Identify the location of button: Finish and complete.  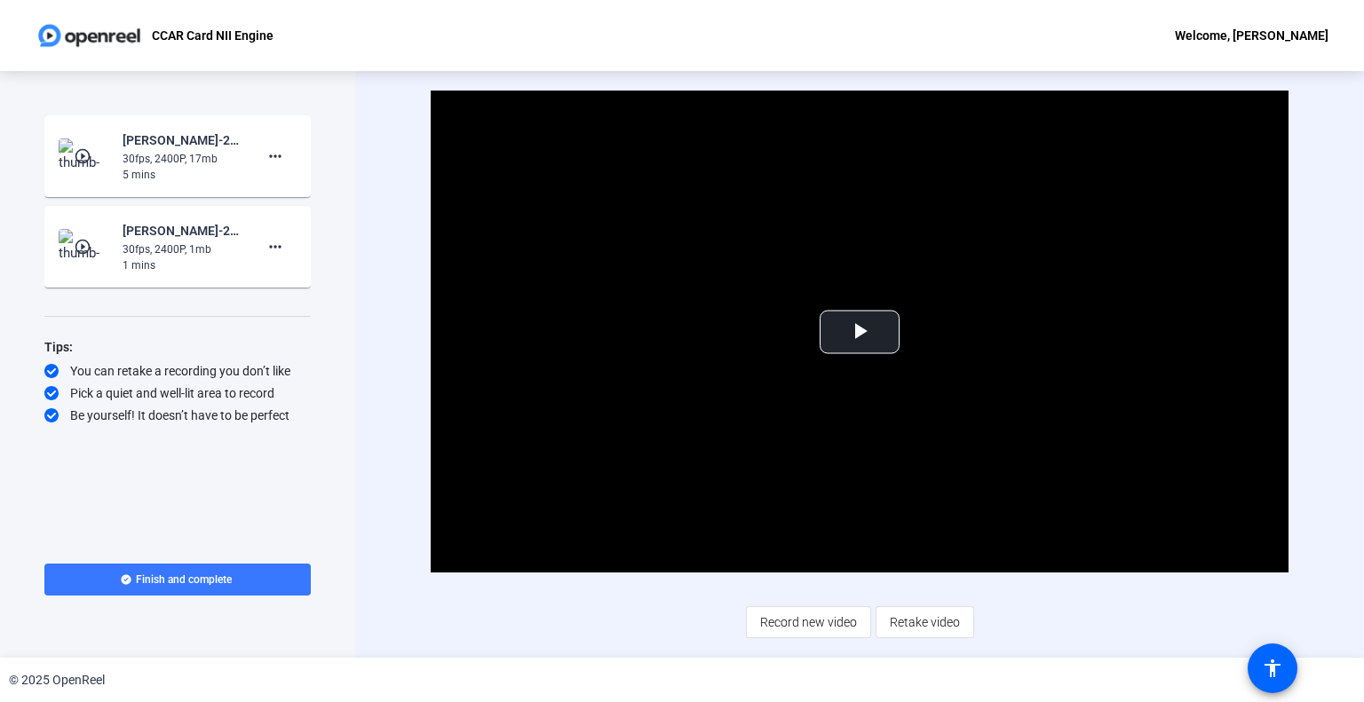
(178, 580).